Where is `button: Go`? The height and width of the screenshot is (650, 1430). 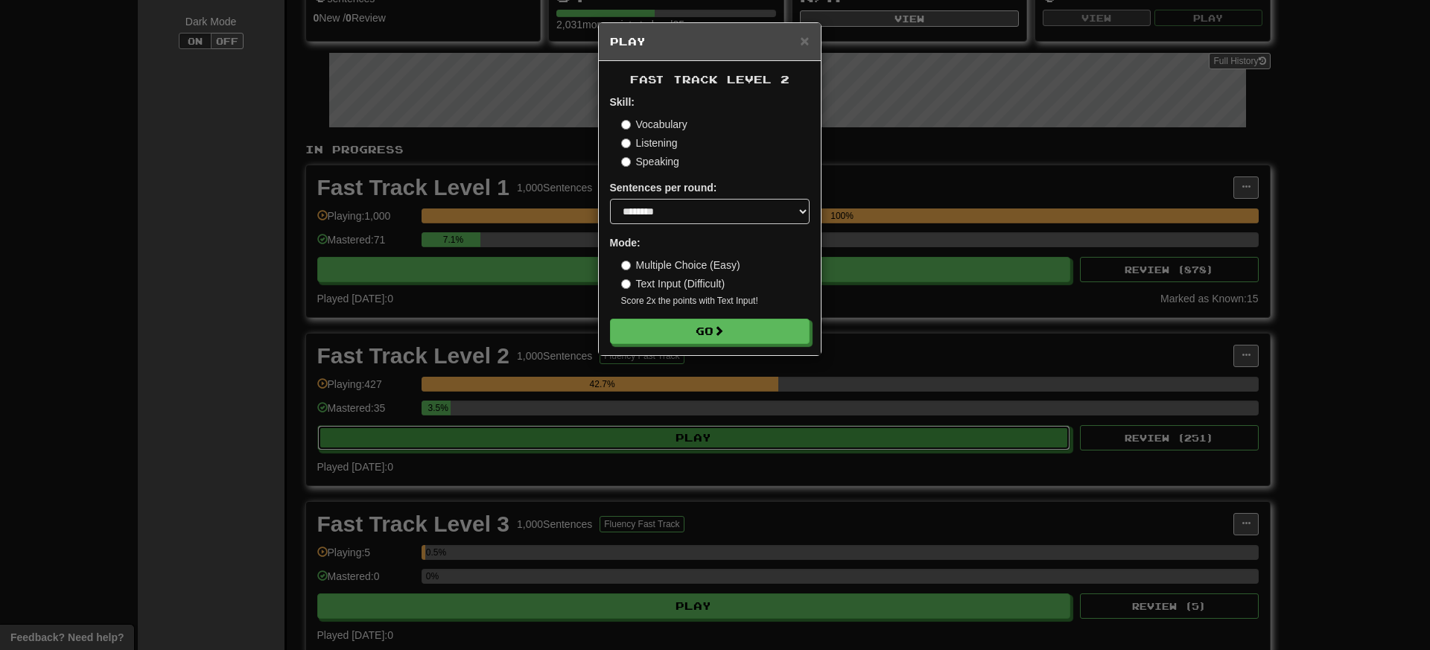 button: Go is located at coordinates (710, 331).